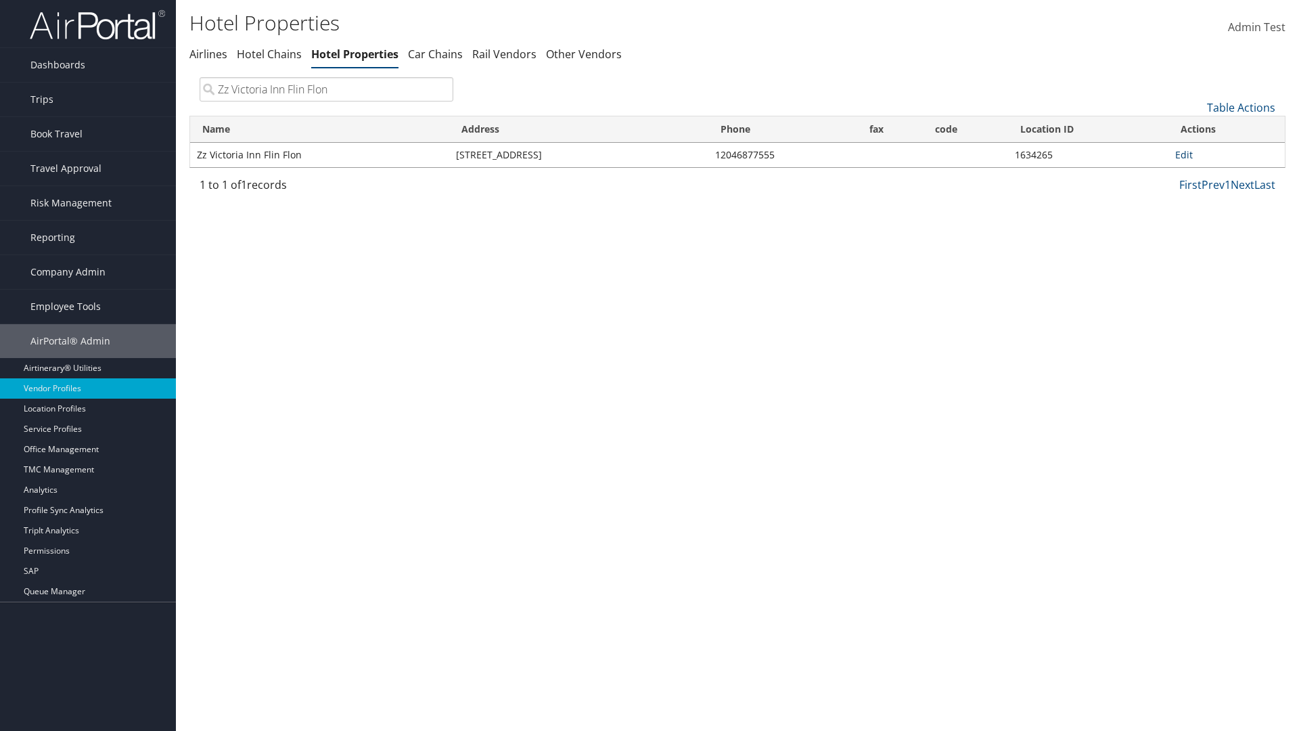 This screenshot has width=1299, height=731. What do you see at coordinates (1213, 185) in the screenshot?
I see `a: Prev` at bounding box center [1213, 185].